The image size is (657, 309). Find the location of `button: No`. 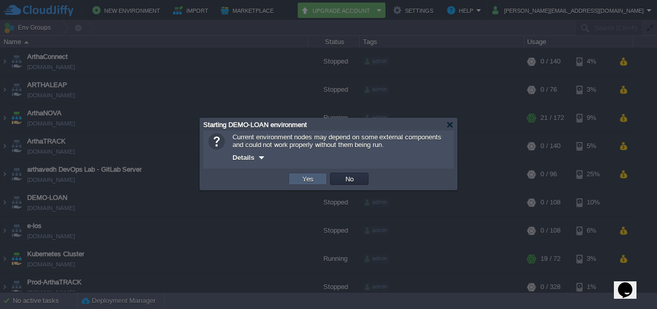

button: No is located at coordinates (349, 179).